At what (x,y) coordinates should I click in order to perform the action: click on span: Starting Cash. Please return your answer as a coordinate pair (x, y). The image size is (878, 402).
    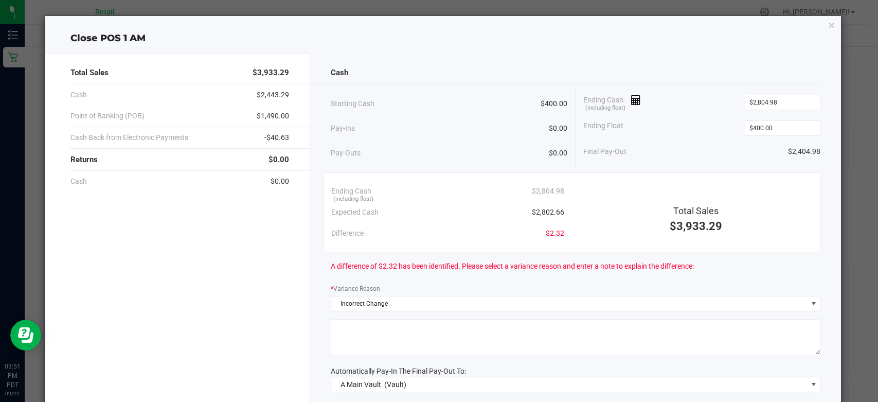
    Looking at the image, I should click on (352, 103).